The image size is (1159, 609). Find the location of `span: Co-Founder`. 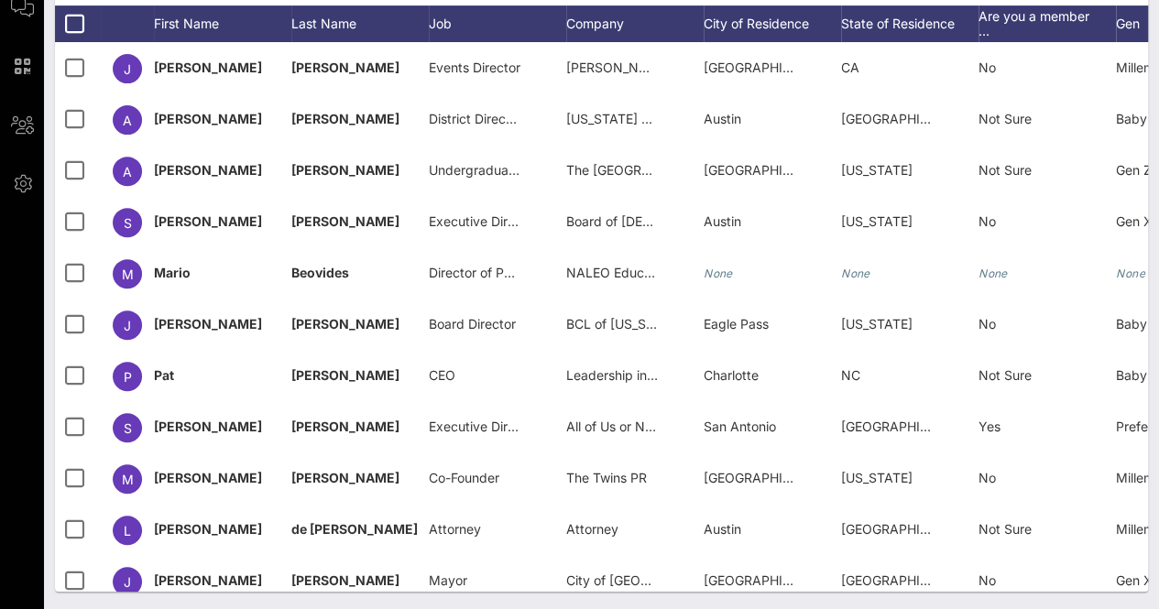

span: Co-Founder is located at coordinates (463, 477).